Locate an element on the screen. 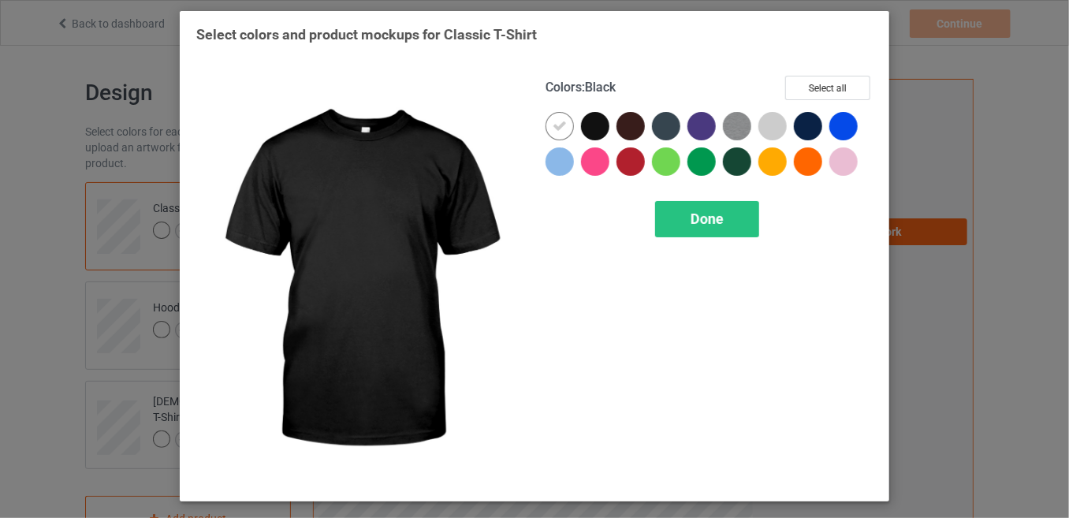  span: Black is located at coordinates (600, 87).